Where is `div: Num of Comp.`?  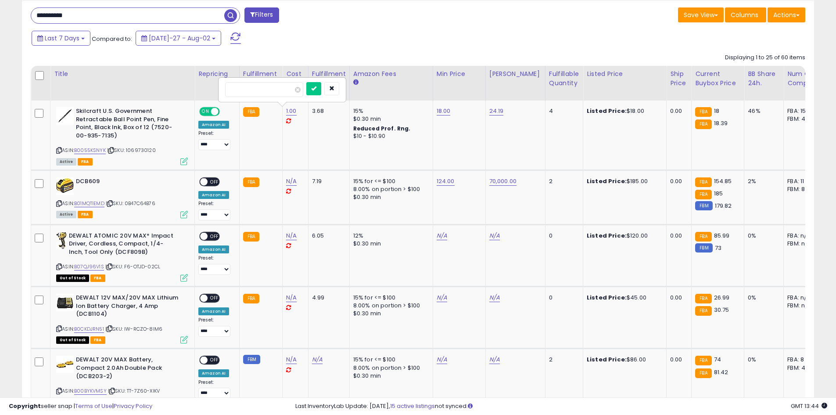 div: Num of Comp. is located at coordinates (803, 79).